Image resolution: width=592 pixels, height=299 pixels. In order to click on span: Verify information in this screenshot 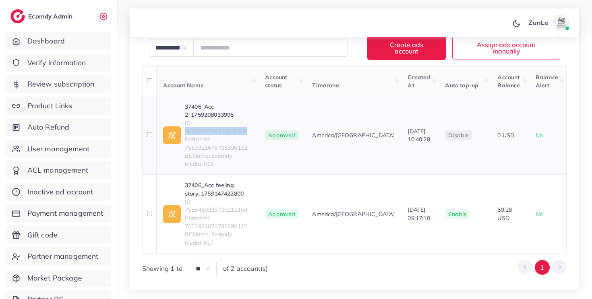, I will do `click(57, 63)`.